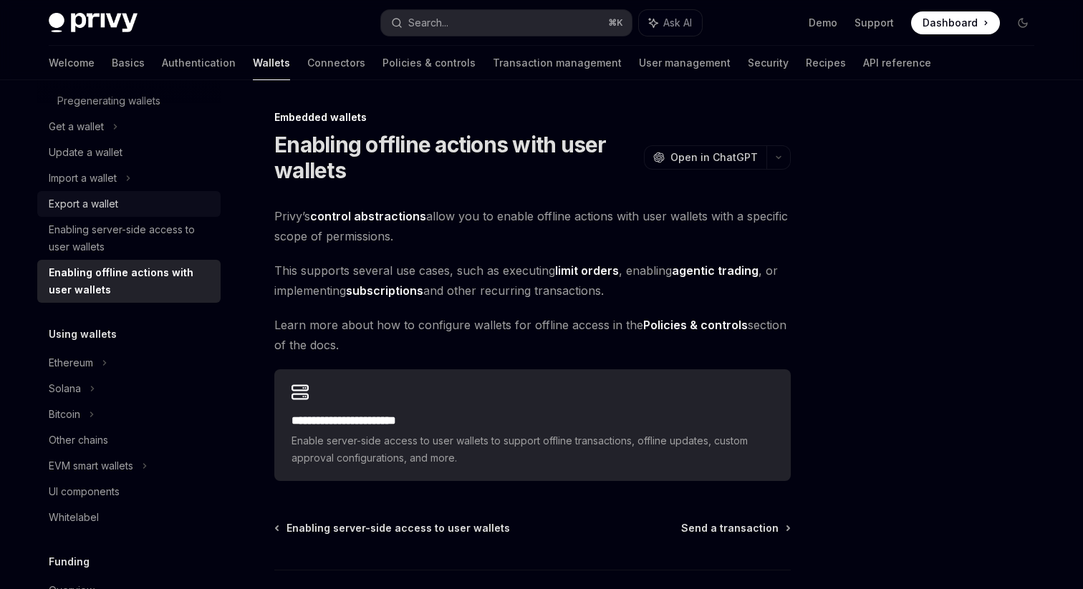 The height and width of the screenshot is (589, 1083). What do you see at coordinates (91, 466) in the screenshot?
I see `div: EVM smart wallets` at bounding box center [91, 466].